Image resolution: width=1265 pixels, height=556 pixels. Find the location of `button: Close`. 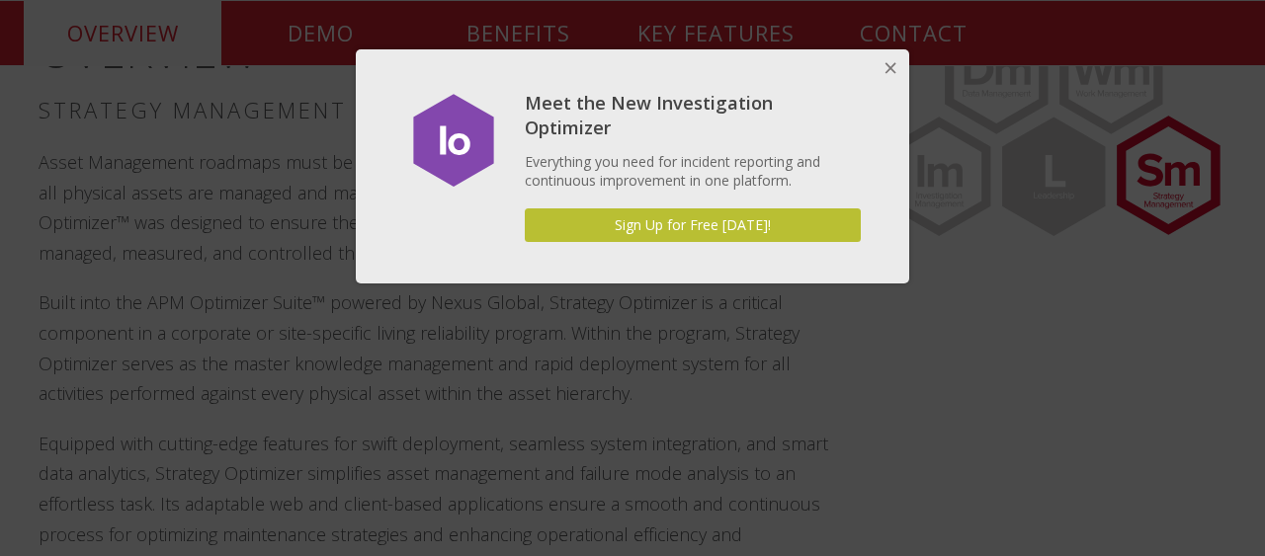

button: Close is located at coordinates (889, 69).